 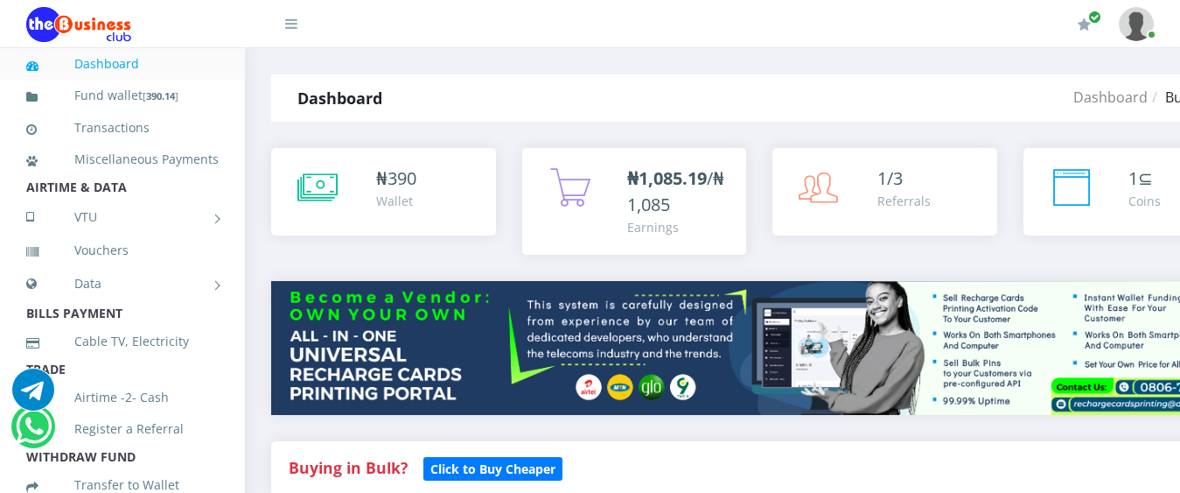 What do you see at coordinates (634, 201) in the screenshot?
I see `a: ₦1,085.19/₦1,085 Earnings` at bounding box center [634, 201].